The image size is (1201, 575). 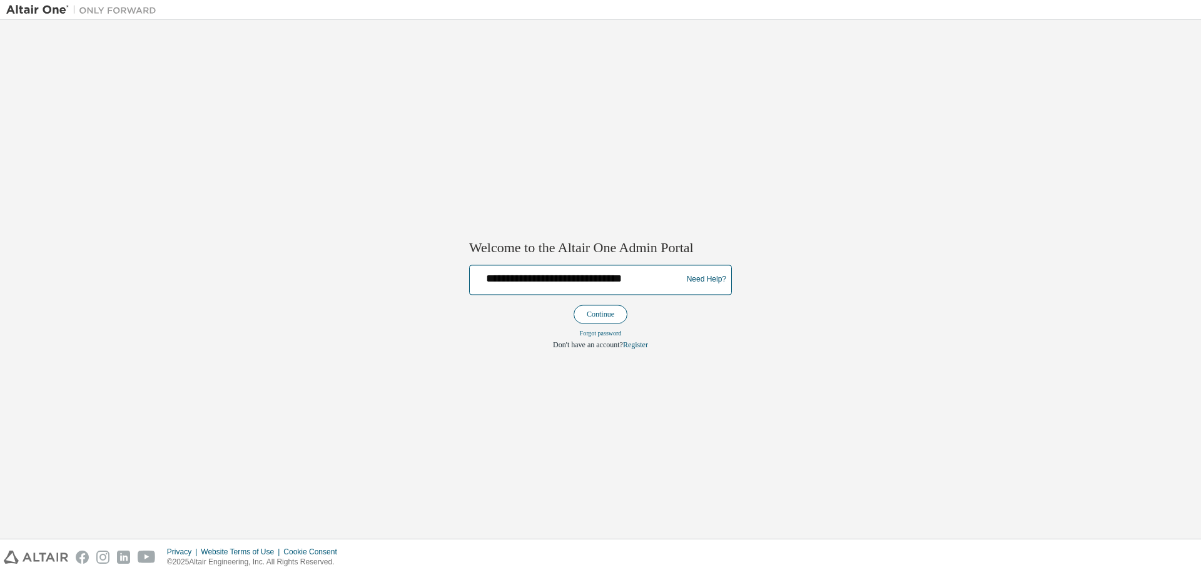 I want to click on img: facebook.svg, so click(x=82, y=557).